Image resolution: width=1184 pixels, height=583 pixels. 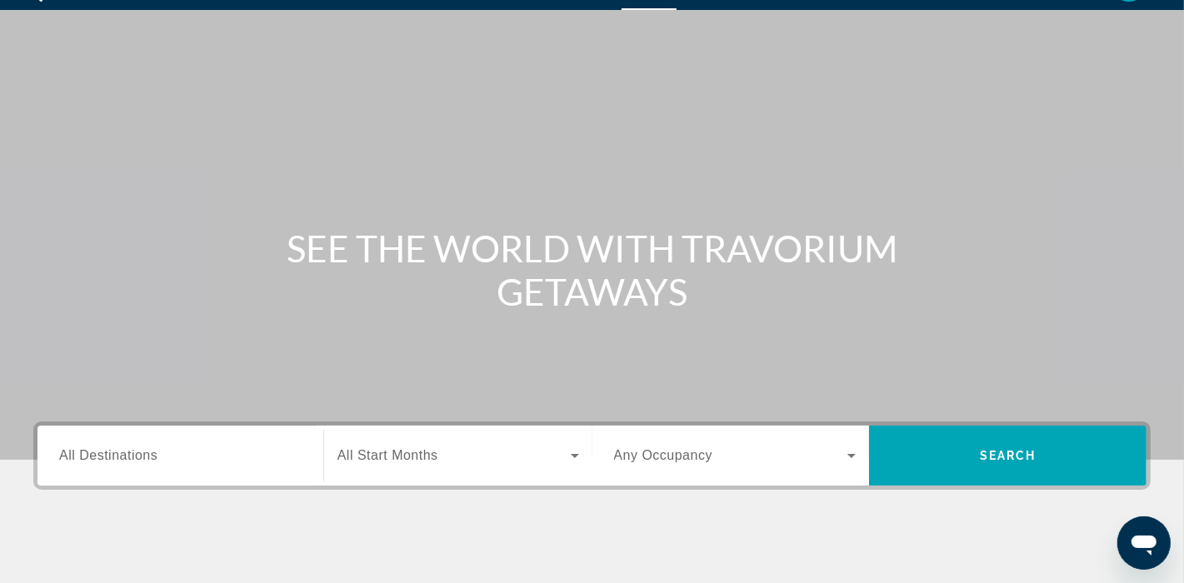 What do you see at coordinates (592, 270) in the screenshot?
I see `h1: SEE THE WORLD WITH TRAVORIUM GETAWAYS` at bounding box center [592, 270].